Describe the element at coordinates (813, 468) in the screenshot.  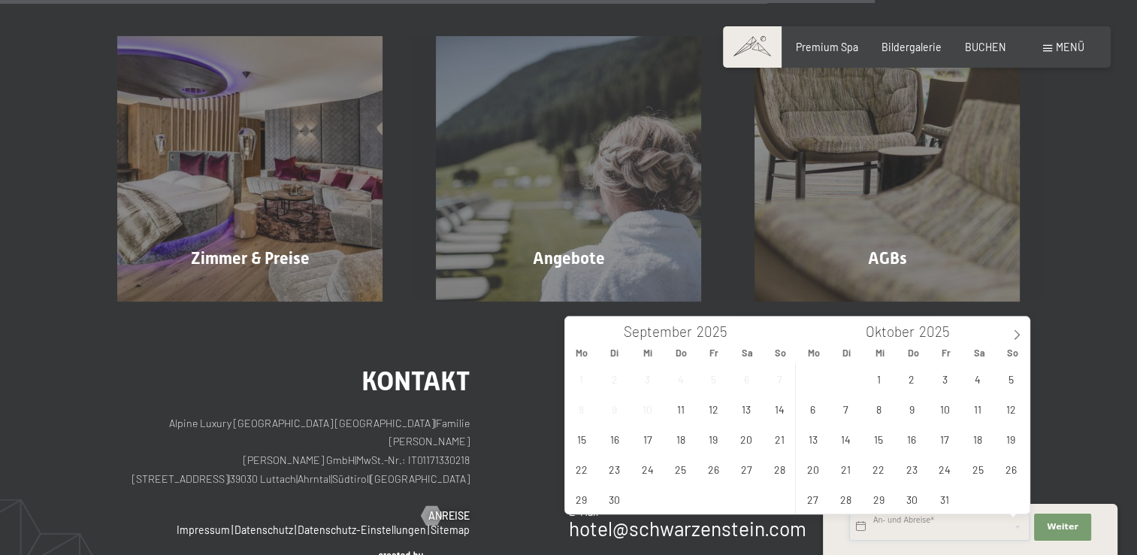
I see `span: Oktober 20, 2025` at that location.